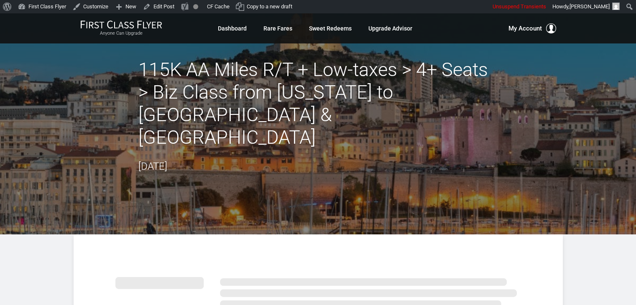  I want to click on span: Unsuspend Transients, so click(519, 6).